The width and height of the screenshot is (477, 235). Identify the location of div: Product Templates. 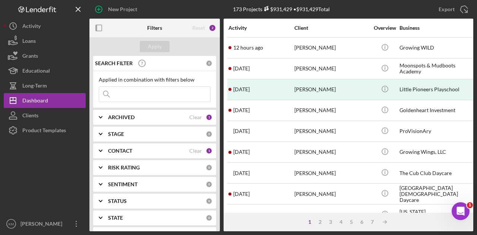
(44, 131).